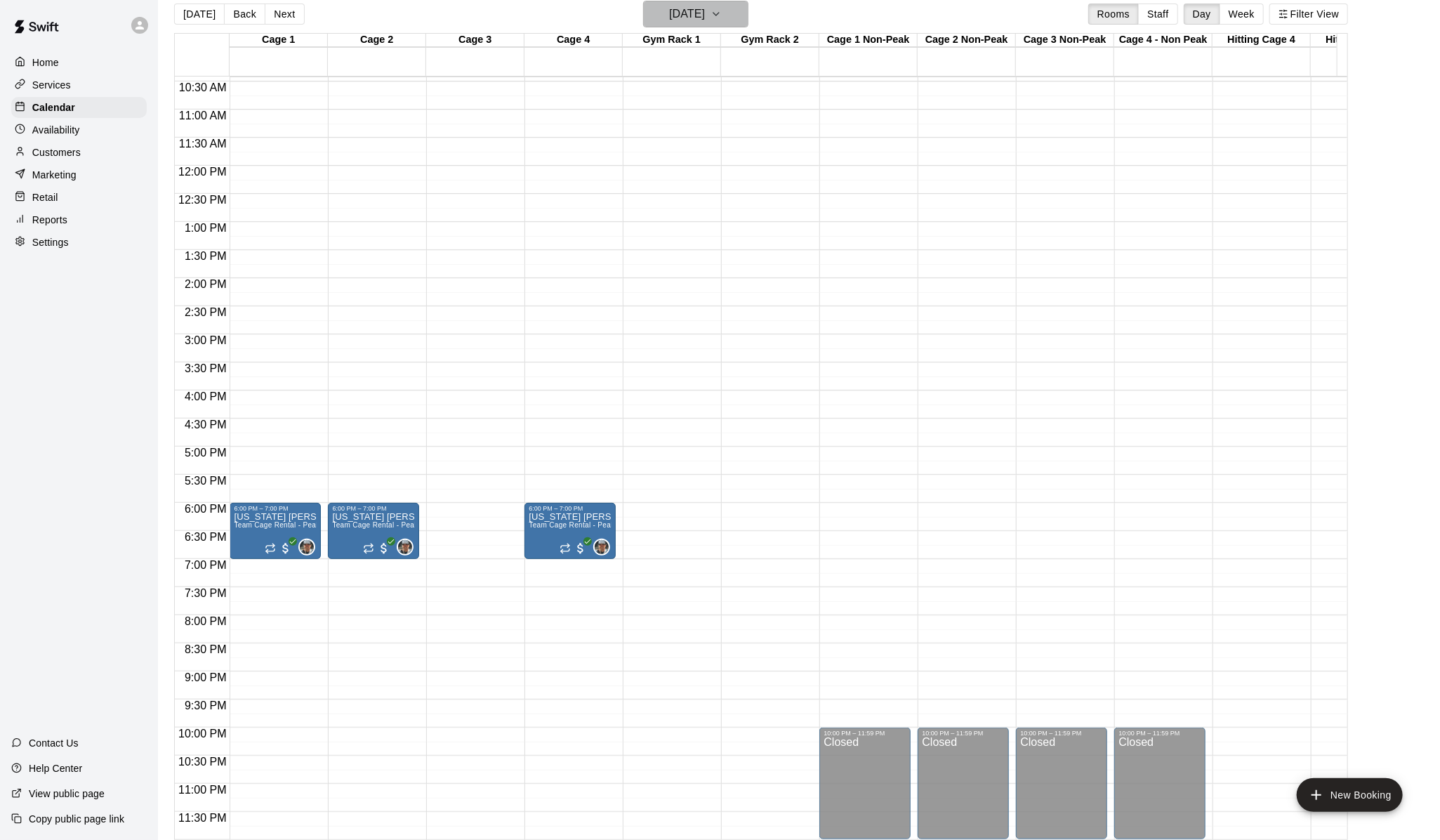 The image size is (1440, 840). What do you see at coordinates (56, 152) in the screenshot?
I see `p: Customers` at bounding box center [56, 152].